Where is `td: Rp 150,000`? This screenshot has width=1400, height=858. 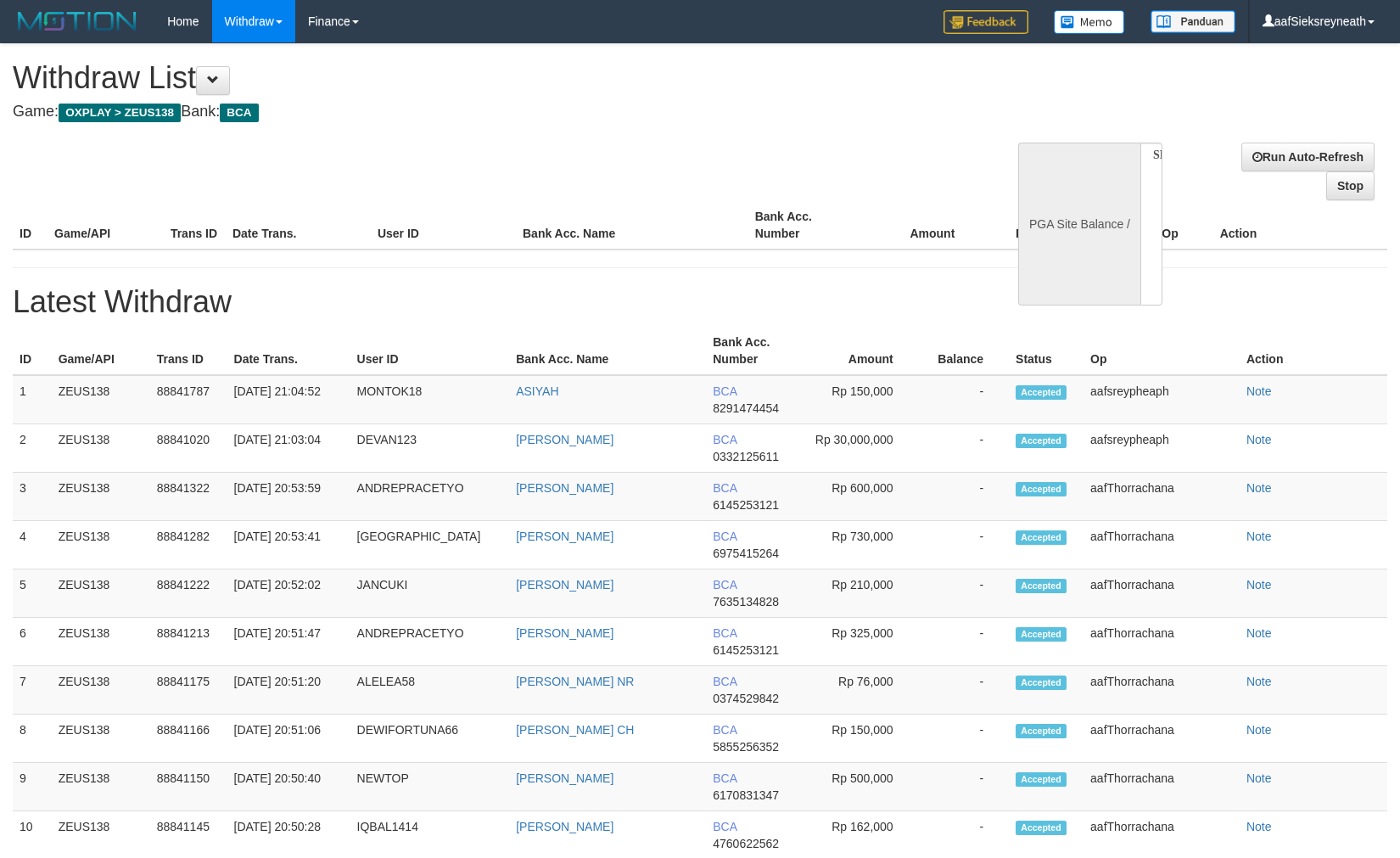
td: Rp 150,000 is located at coordinates (861, 400).